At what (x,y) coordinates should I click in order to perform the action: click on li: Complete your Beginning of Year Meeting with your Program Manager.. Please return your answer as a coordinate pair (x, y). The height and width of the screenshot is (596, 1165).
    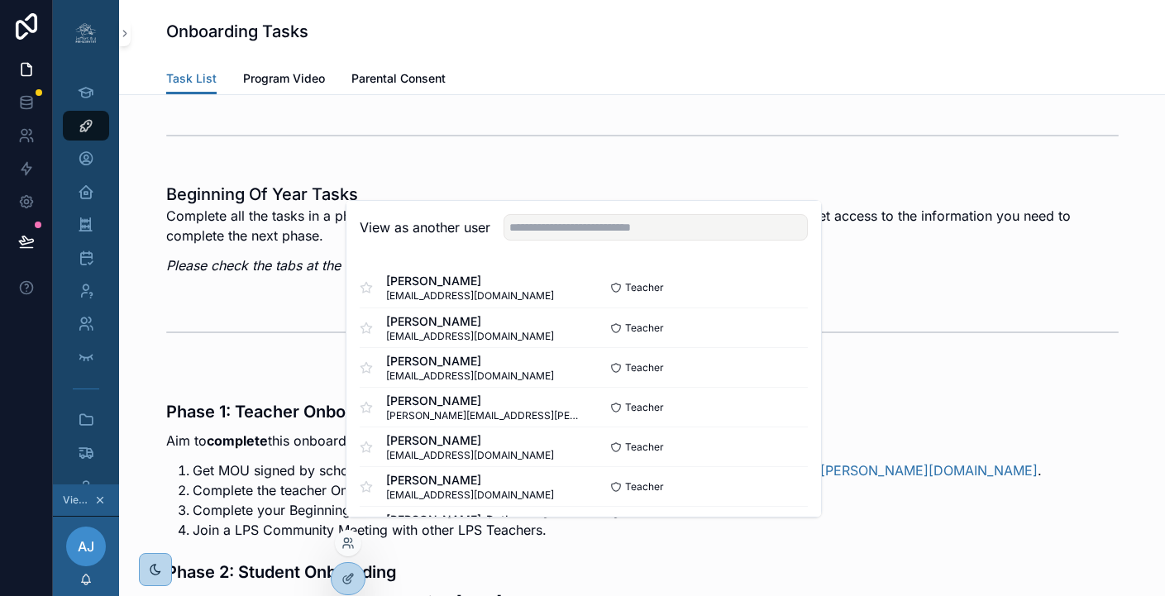
    Looking at the image, I should click on (656, 510).